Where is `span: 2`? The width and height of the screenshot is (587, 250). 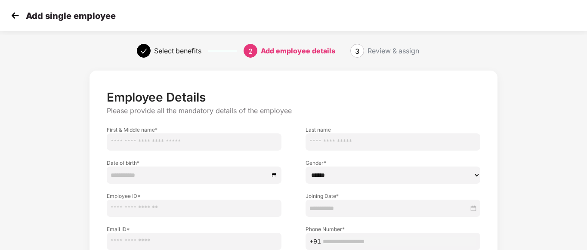
span: 2 is located at coordinates (251, 51).